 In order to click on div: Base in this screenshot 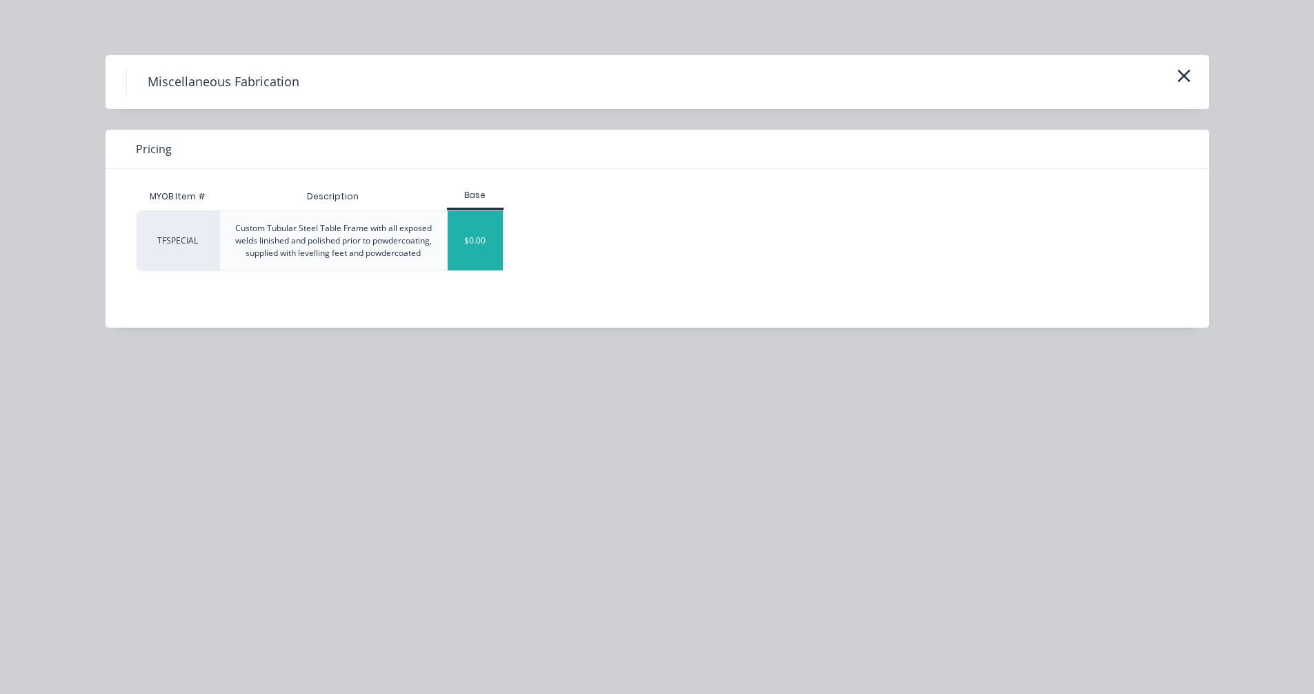, I will do `click(475, 195)`.